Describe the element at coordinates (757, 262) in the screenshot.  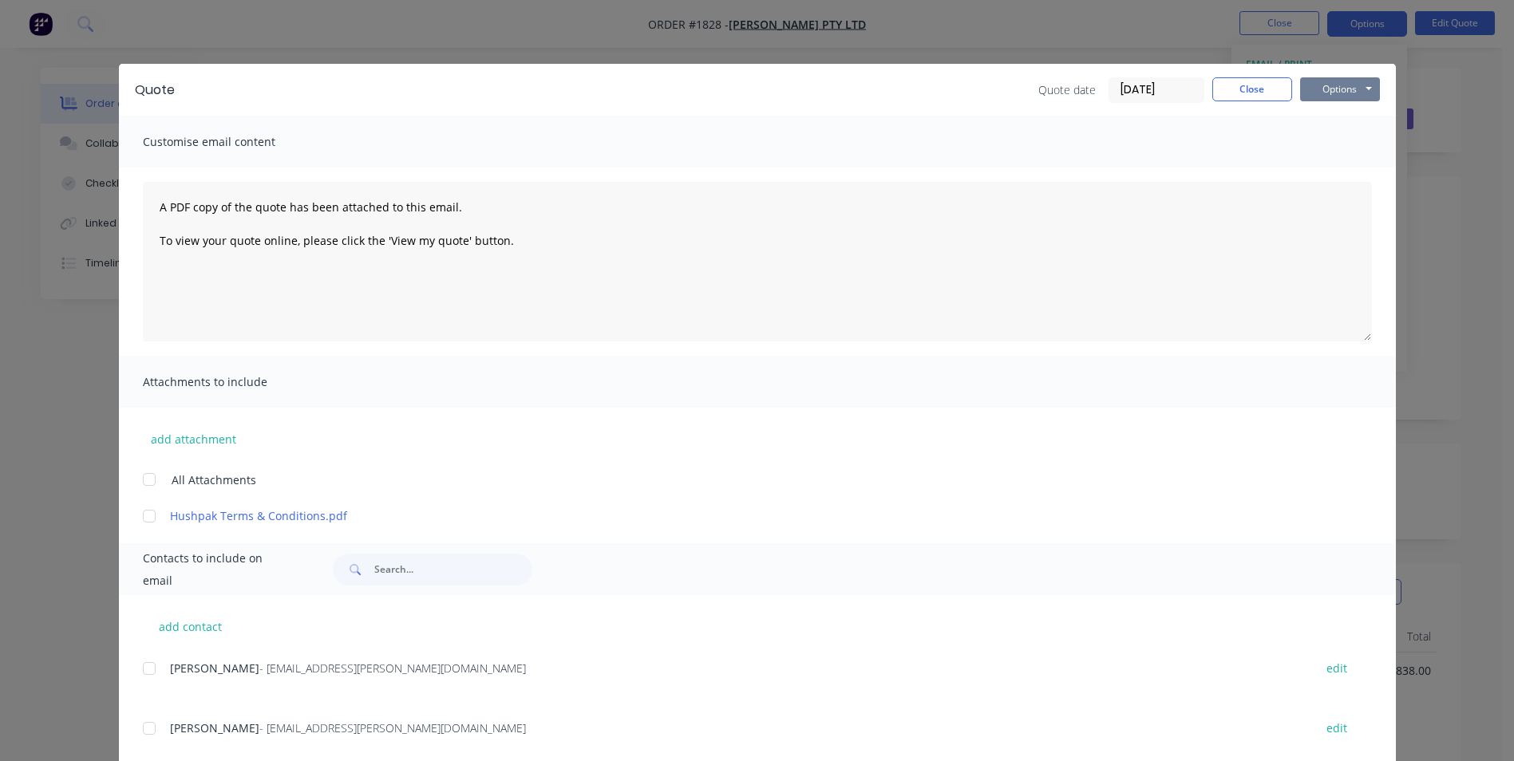
I see `textarea: A PDF copy of the quote has been attached to this email. To view your quote online, please click ...` at that location.